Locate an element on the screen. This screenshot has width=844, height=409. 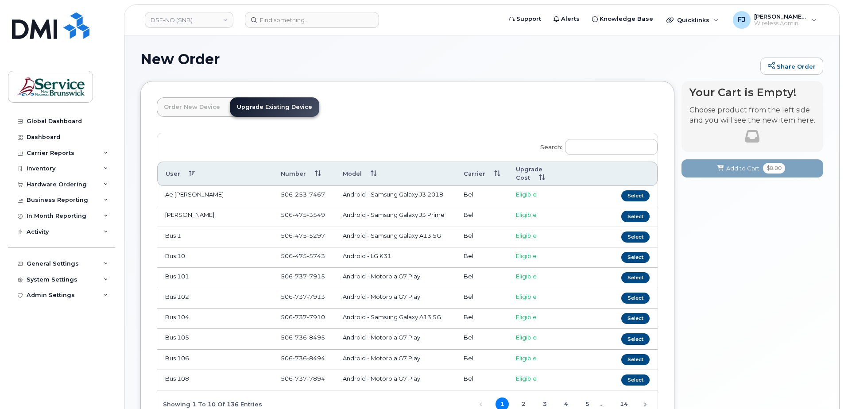
td: Bus 102 is located at coordinates (215, 298).